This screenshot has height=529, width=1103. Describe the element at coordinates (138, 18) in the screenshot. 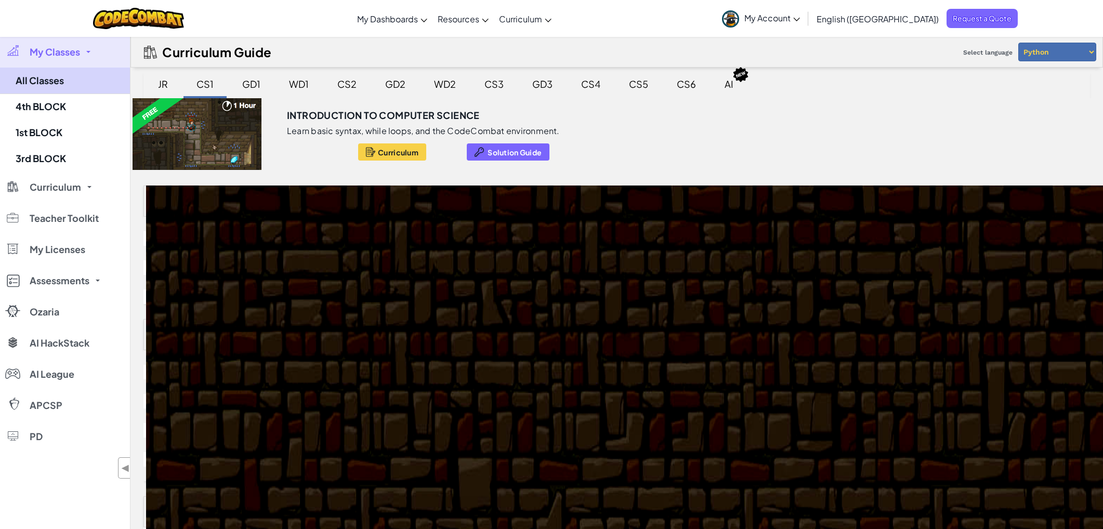

I see `a: CodeCombat logo` at that location.